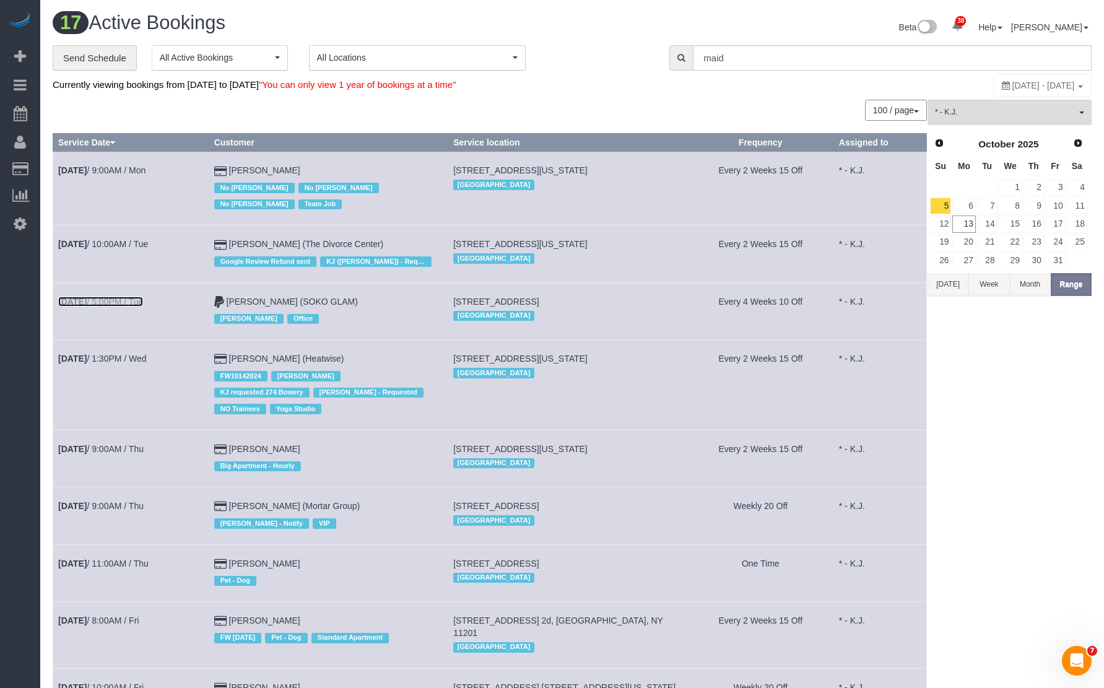 This screenshot has height=688, width=1104. I want to click on span: Tuesday, so click(987, 166).